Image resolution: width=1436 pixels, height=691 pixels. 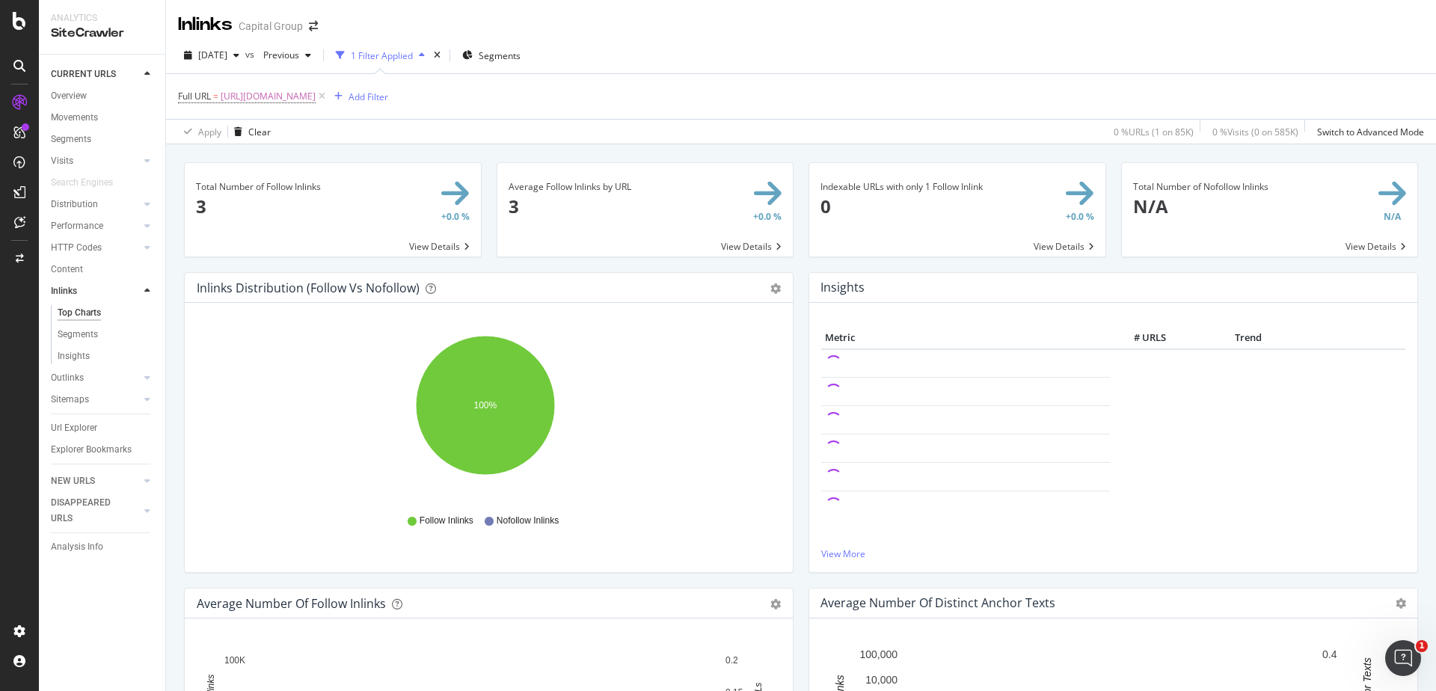 I want to click on button: Clear, so click(x=249, y=132).